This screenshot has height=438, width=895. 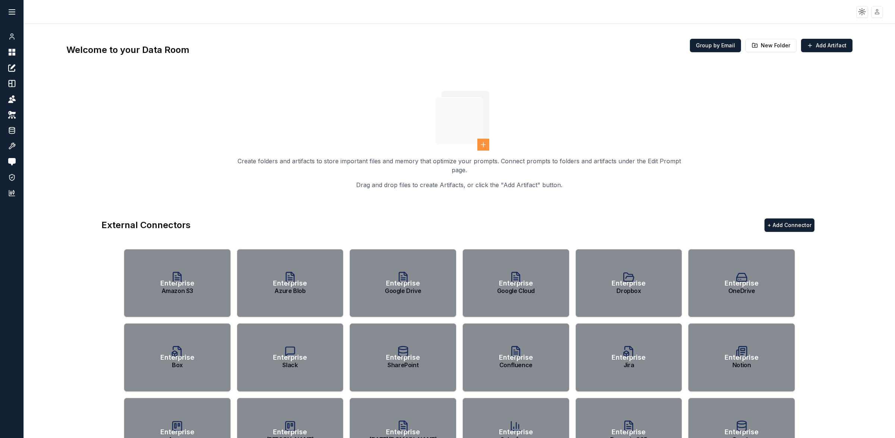 What do you see at coordinates (459, 185) in the screenshot?
I see `p: Drag and drop files to create Artifacts, or click the "Add Artifact" button.` at bounding box center [459, 185].